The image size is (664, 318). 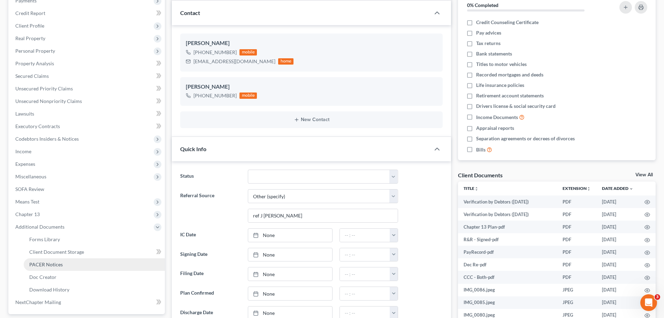 What do you see at coordinates (508, 264) in the screenshot?
I see `td: Dec Re-pdf` at bounding box center [508, 264].